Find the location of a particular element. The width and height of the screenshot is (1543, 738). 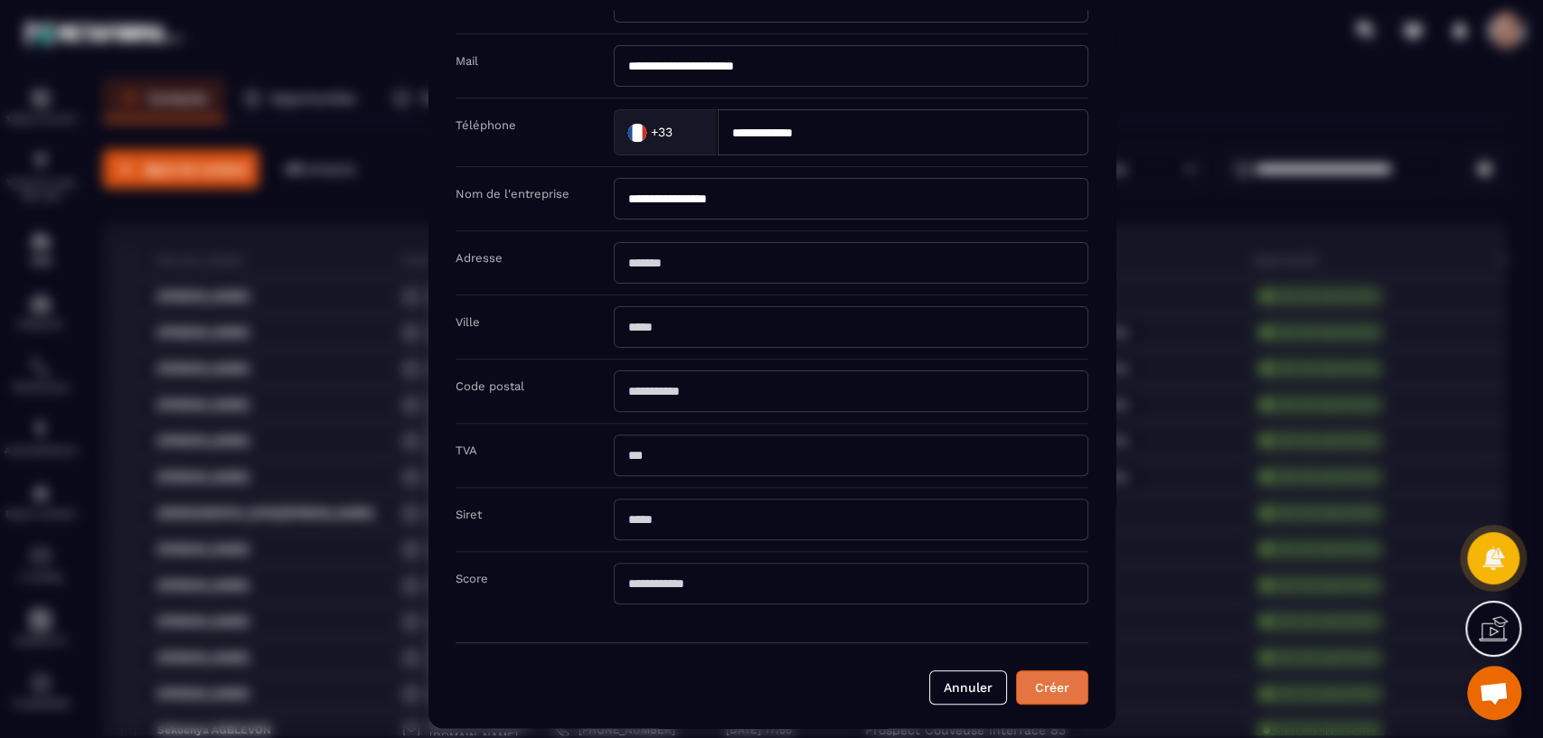

input: Search for option is located at coordinates (687, 132).